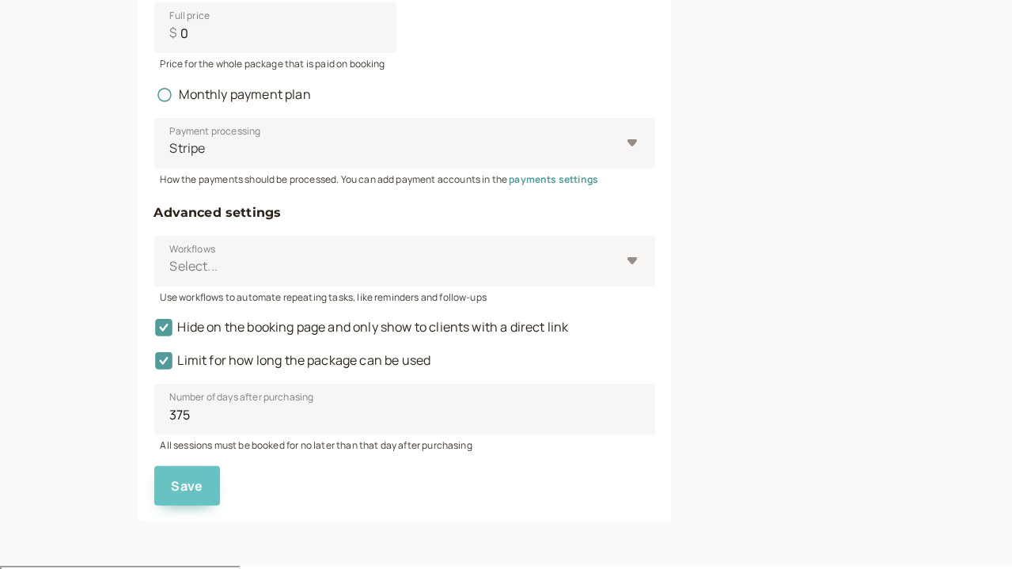  Describe the element at coordinates (215, 131) in the screenshot. I see `span: Payment processing` at that location.